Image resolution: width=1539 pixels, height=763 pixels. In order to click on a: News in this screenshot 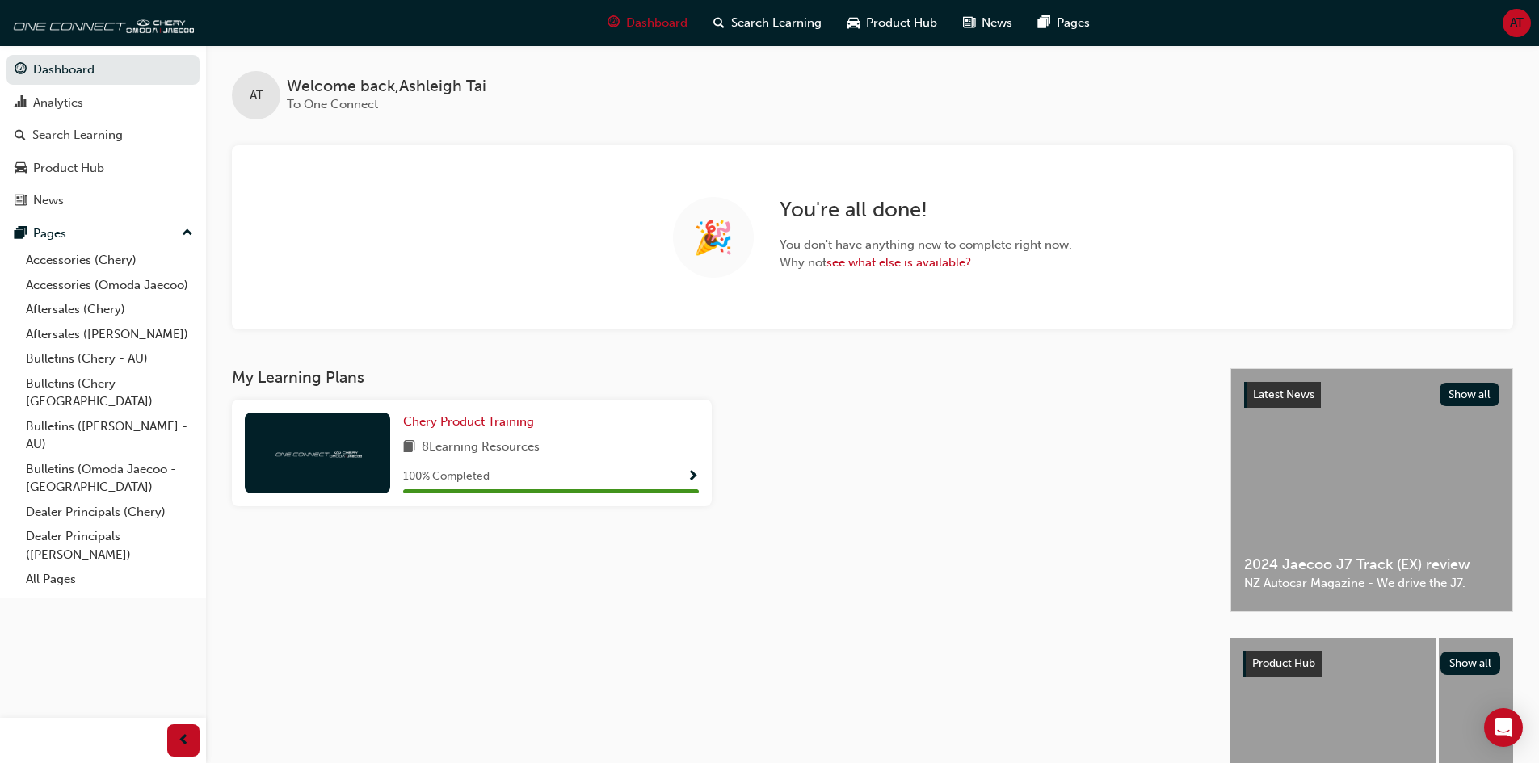, I will do `click(103, 200)`.